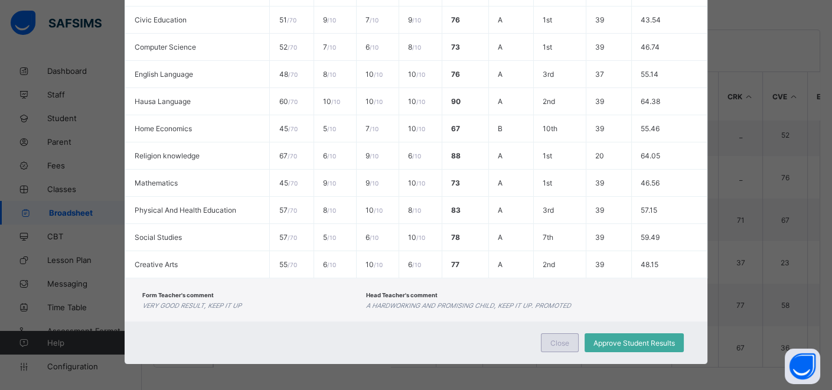  Describe the element at coordinates (372, 19) in the screenshot. I see `span: 7` at that location.